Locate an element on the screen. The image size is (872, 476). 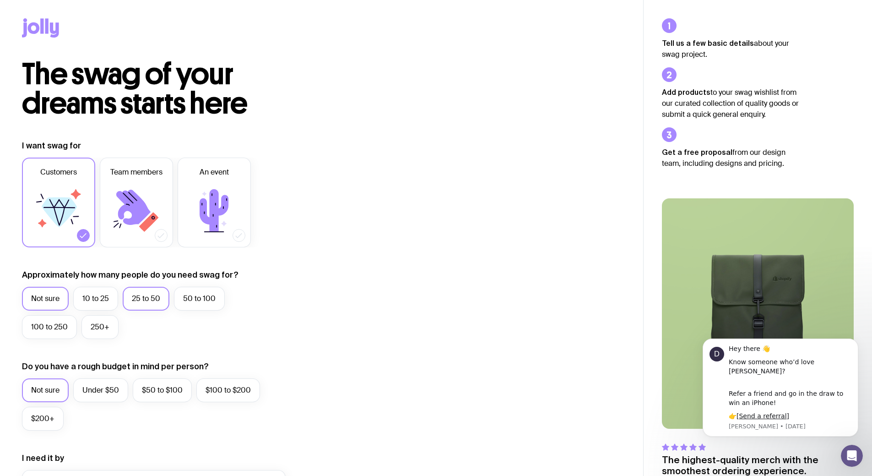
label: Under $50 is located at coordinates (101, 390).